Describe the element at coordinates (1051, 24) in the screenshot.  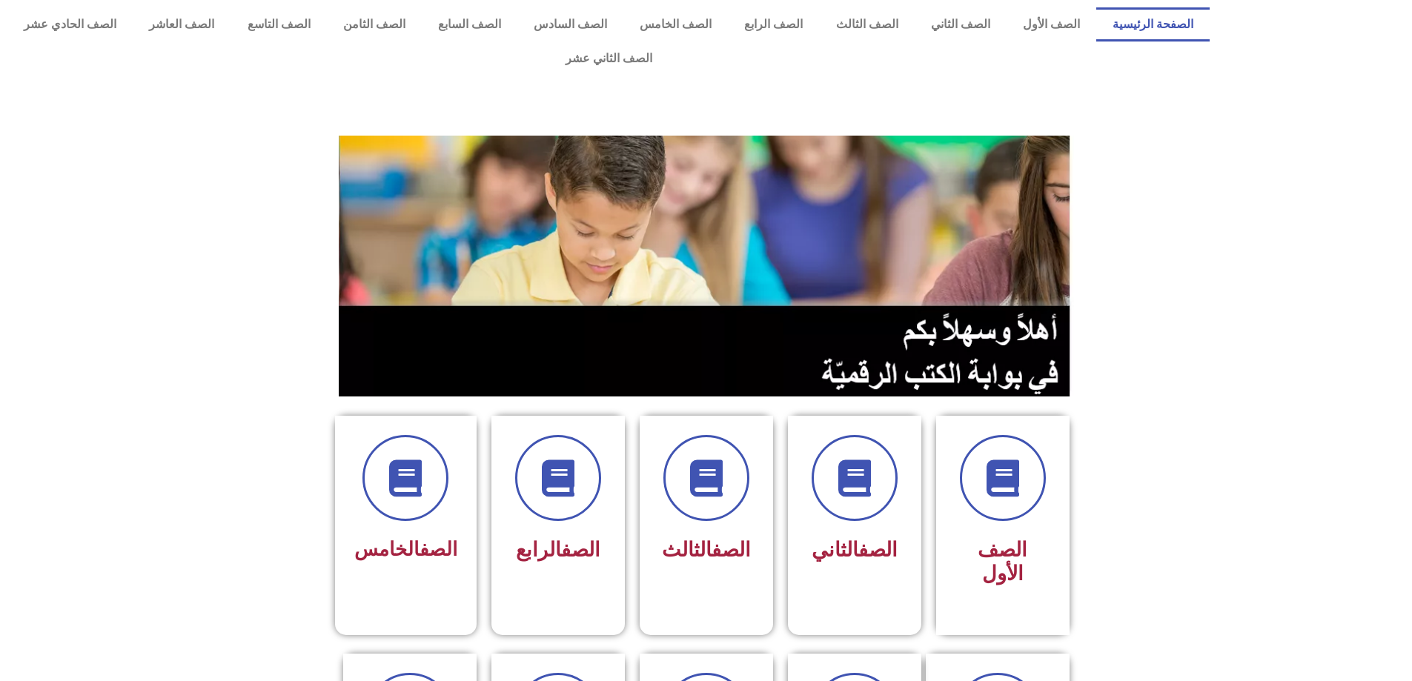
I see `a: الصف الأول` at that location.